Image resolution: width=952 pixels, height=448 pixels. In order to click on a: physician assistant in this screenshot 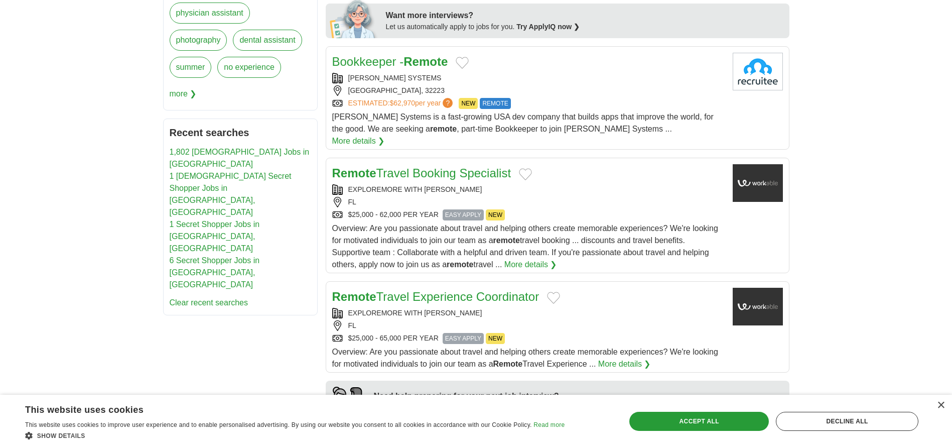, I will do `click(210, 13)`.